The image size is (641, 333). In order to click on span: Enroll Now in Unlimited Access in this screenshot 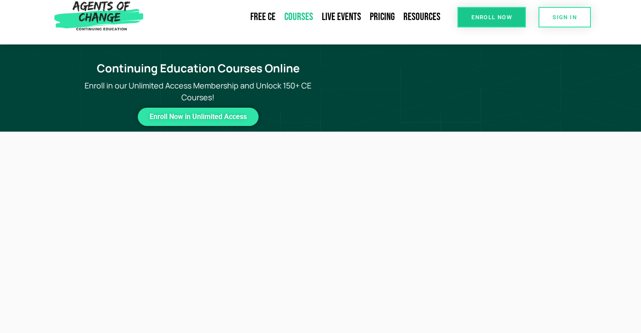, I will do `click(198, 117)`.